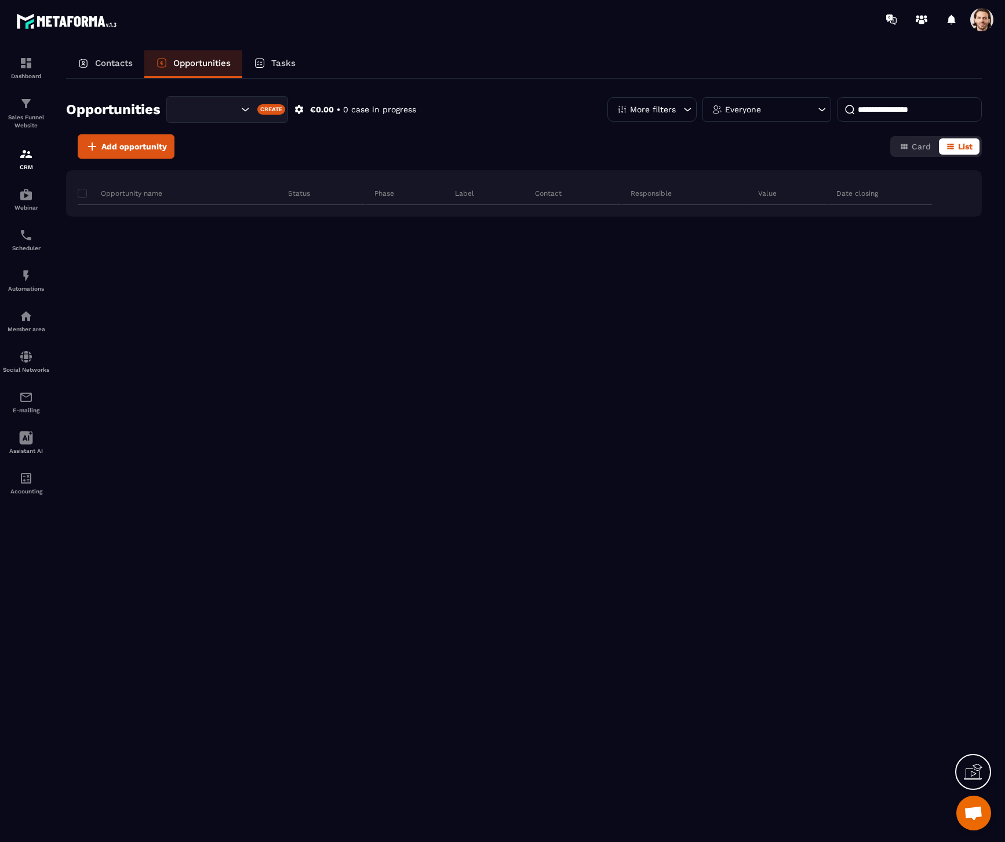 This screenshot has width=1005, height=842. Describe the element at coordinates (283, 63) in the screenshot. I see `p: Tasks` at that location.